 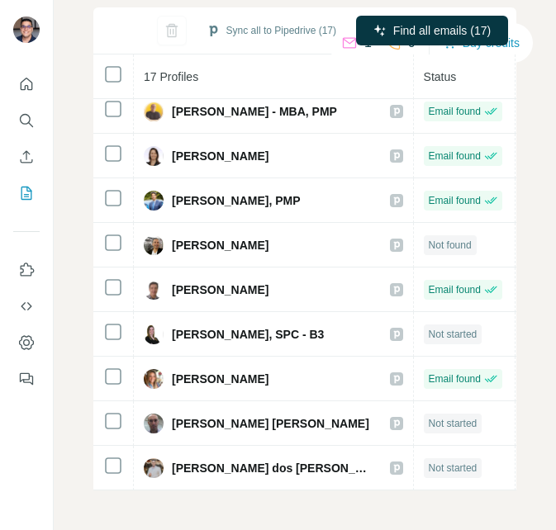 What do you see at coordinates (440, 77) in the screenshot?
I see `span: Status` at bounding box center [440, 77].